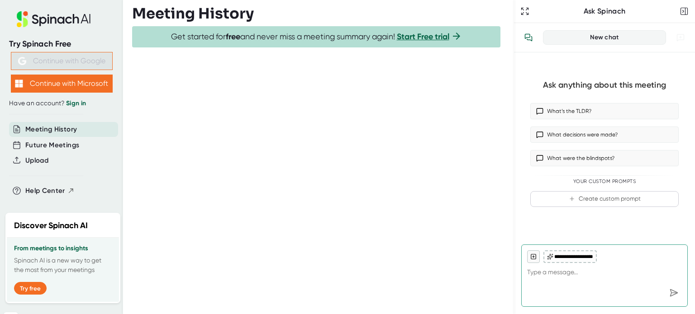 The width and height of the screenshot is (695, 314). What do you see at coordinates (37, 161) in the screenshot?
I see `button: Upload` at bounding box center [37, 161].